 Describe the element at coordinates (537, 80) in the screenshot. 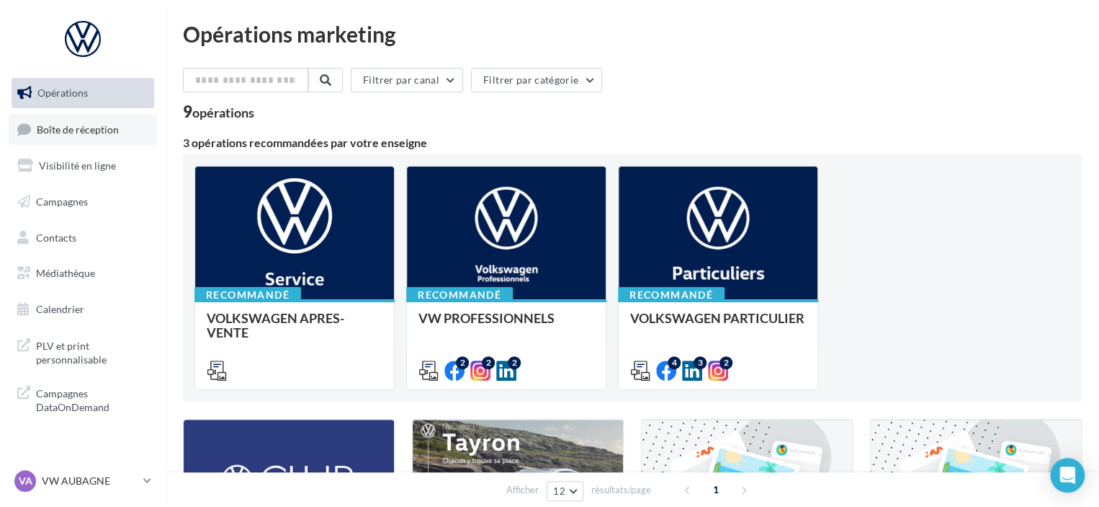

I see `button: Filtrer par catégorie` at that location.